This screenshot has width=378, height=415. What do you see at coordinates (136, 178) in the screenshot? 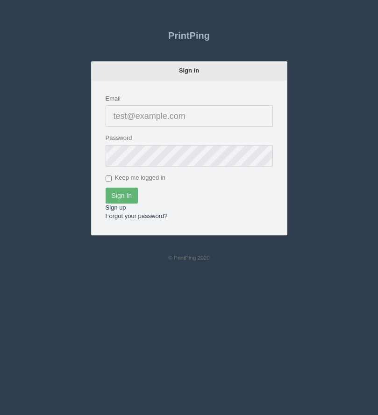
I see `label: Keep me logged in` at bounding box center [136, 178].